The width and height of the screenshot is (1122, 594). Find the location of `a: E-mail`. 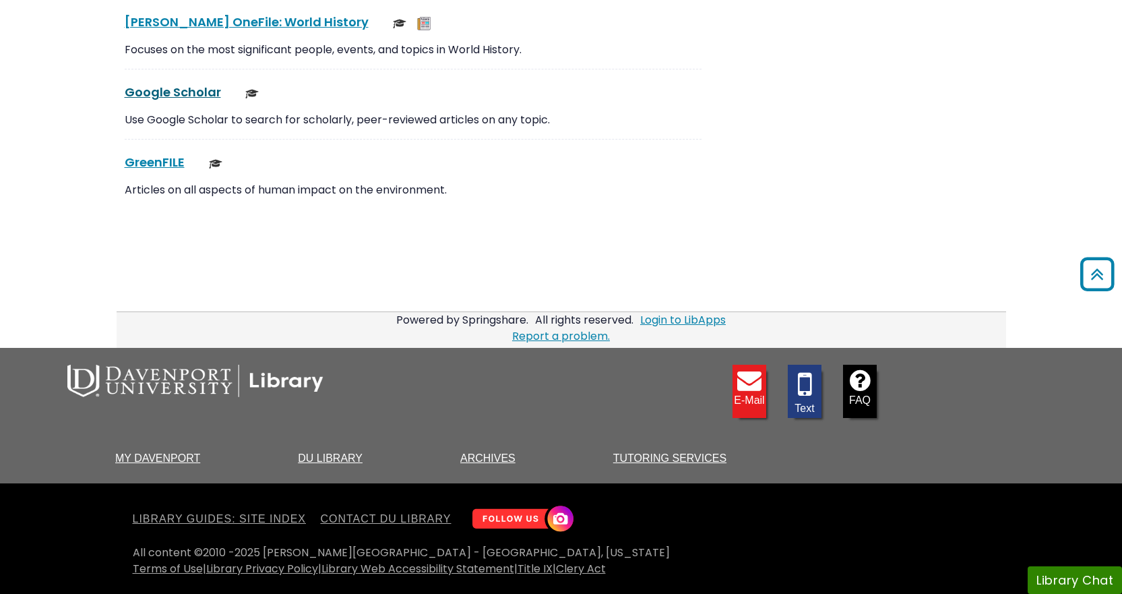

a: E-mail is located at coordinates (749, 391).